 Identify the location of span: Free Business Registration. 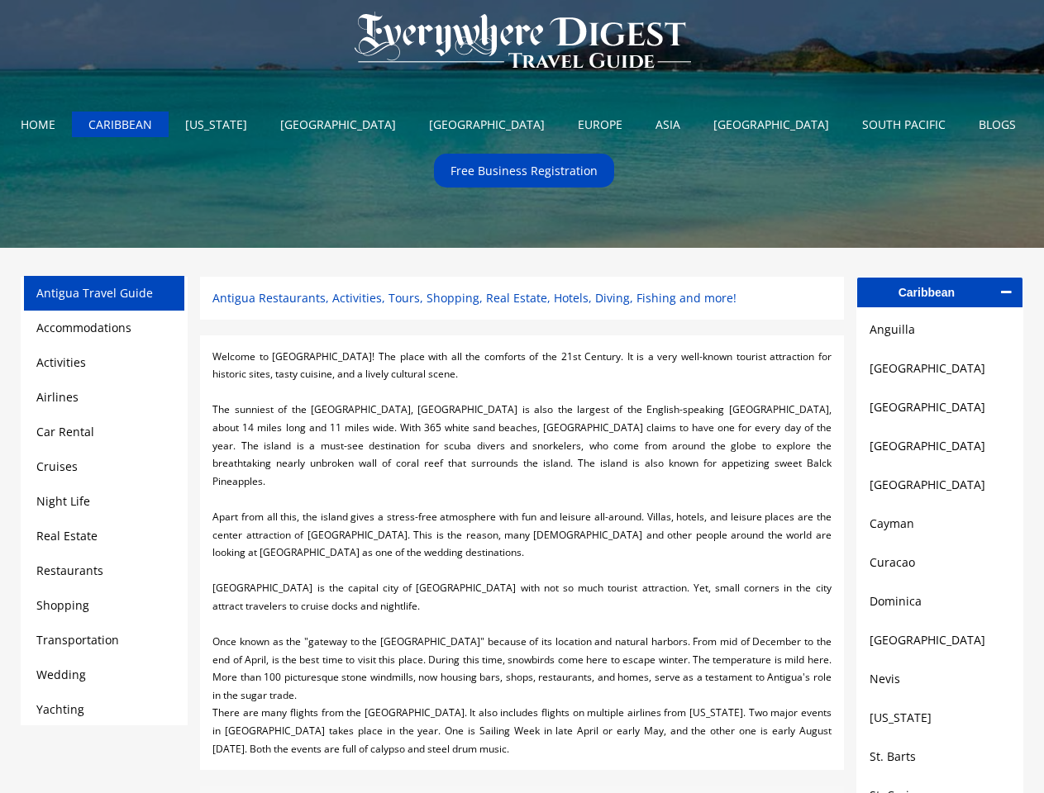
(524, 170).